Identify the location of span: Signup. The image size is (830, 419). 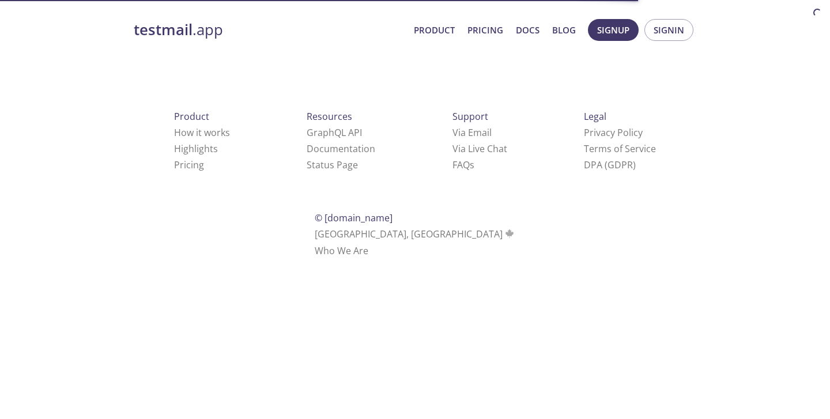
(614, 30).